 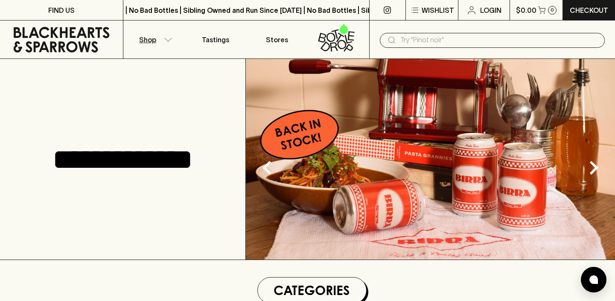 I want to click on p: Shop, so click(x=148, y=40).